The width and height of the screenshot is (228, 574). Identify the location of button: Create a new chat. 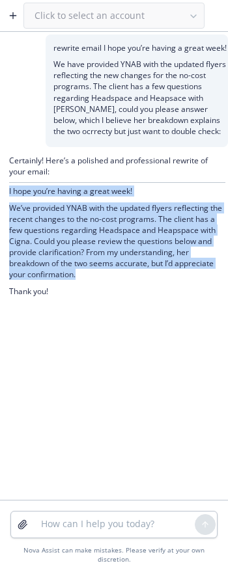
(13, 16).